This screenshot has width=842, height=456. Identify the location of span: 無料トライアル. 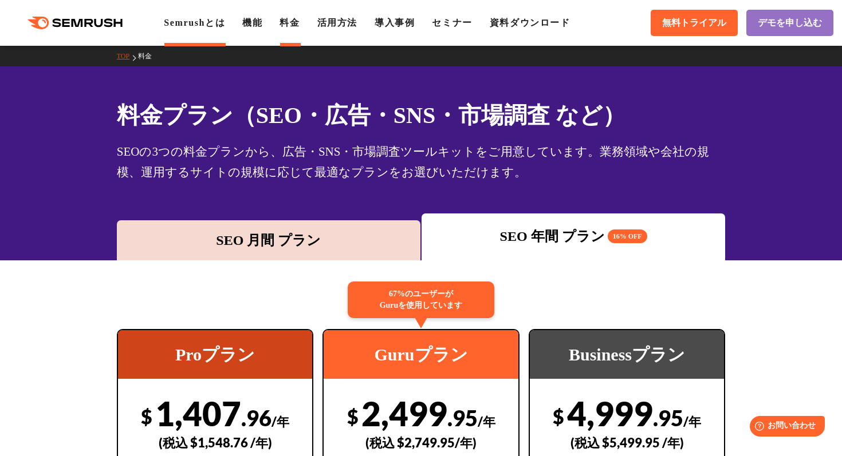
(694, 23).